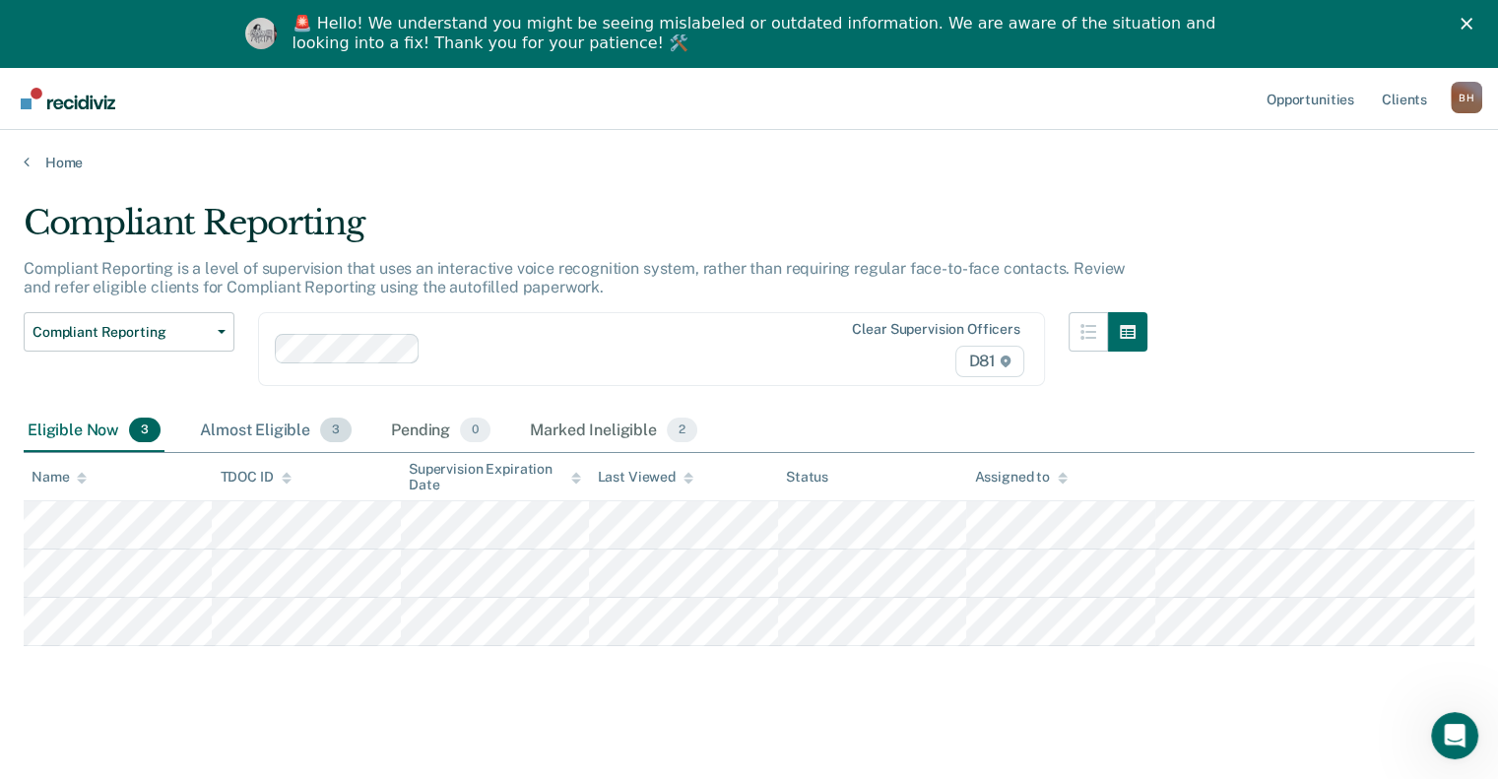 The height and width of the screenshot is (779, 1498). Describe the element at coordinates (936, 329) in the screenshot. I see `div: Clear supervision officers` at that location.